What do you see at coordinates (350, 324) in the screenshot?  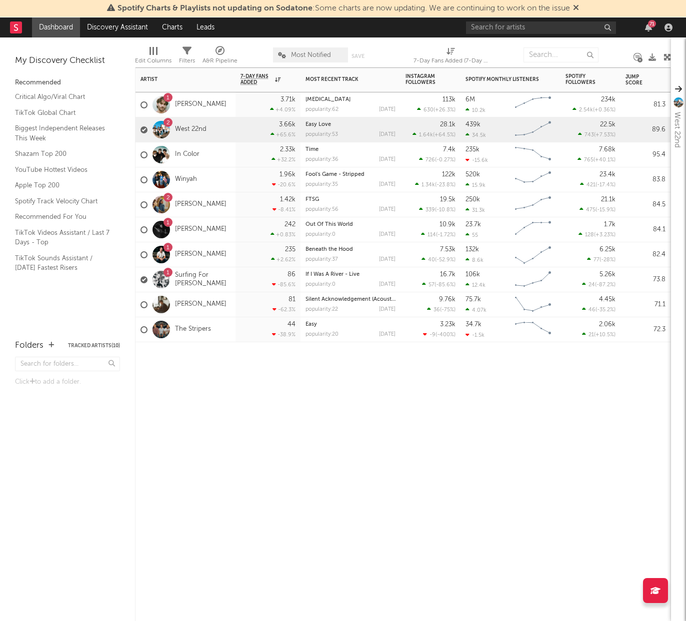 I see `div: Easy` at bounding box center [350, 324].